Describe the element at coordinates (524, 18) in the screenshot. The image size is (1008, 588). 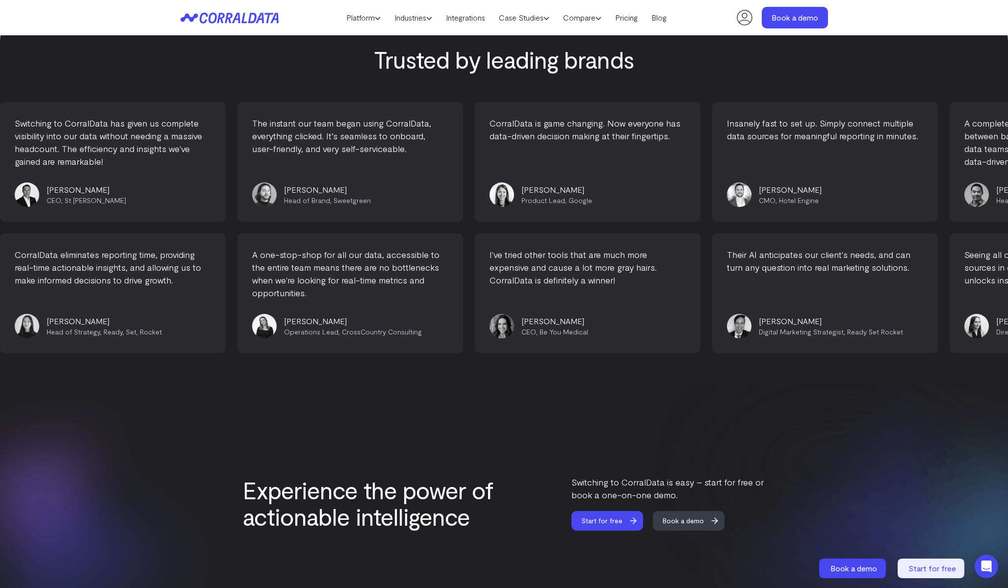
I see `a: Case Studies` at that location.